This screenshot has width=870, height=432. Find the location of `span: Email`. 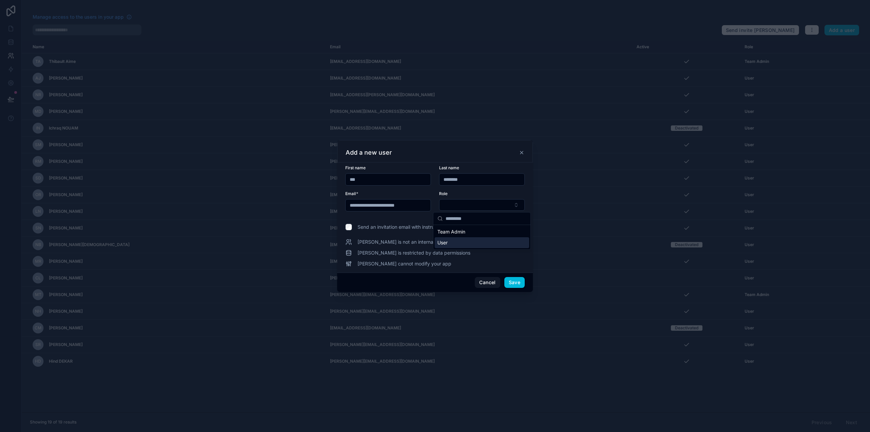

span: Email is located at coordinates (350, 193).